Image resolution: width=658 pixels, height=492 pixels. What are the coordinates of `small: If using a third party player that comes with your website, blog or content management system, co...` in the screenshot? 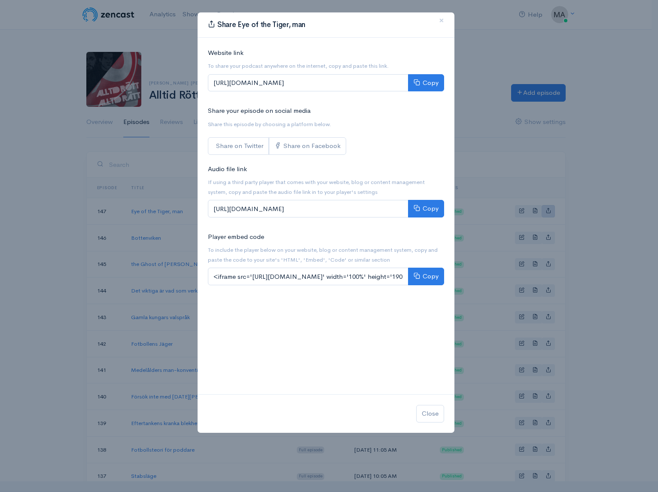 It's located at (316, 187).